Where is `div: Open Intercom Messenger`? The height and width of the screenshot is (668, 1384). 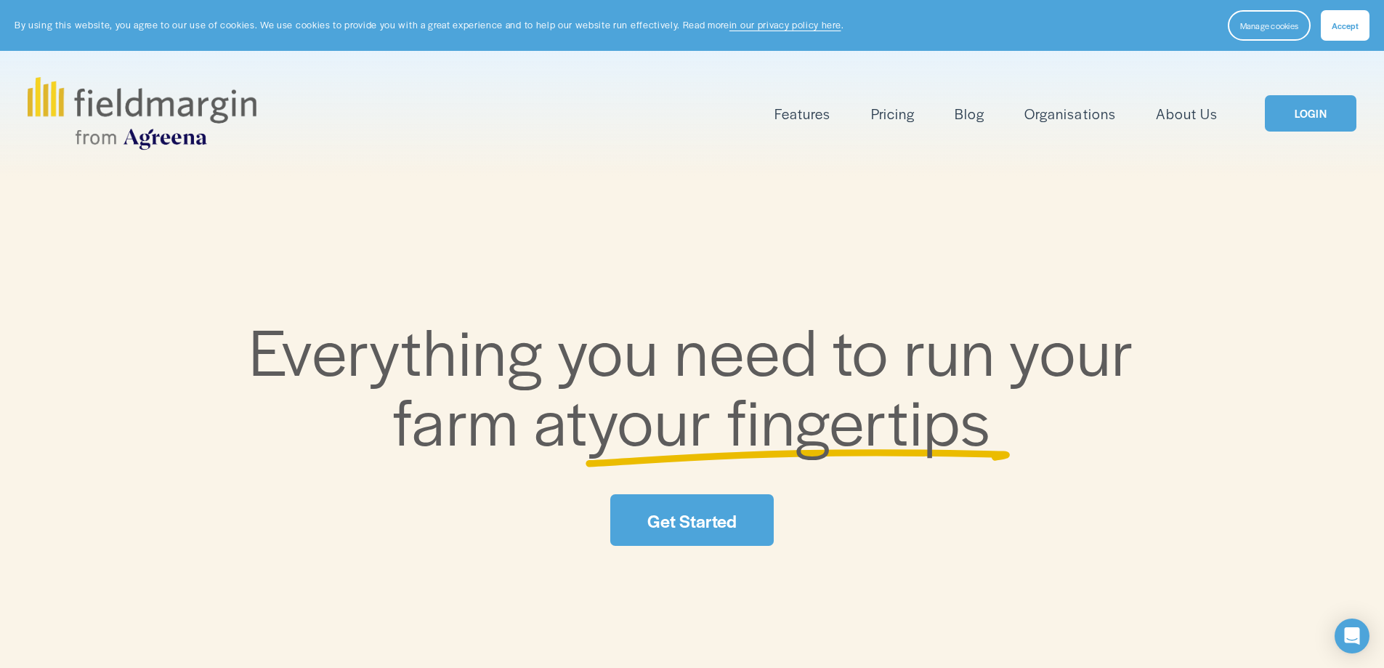 div: Open Intercom Messenger is located at coordinates (1352, 636).